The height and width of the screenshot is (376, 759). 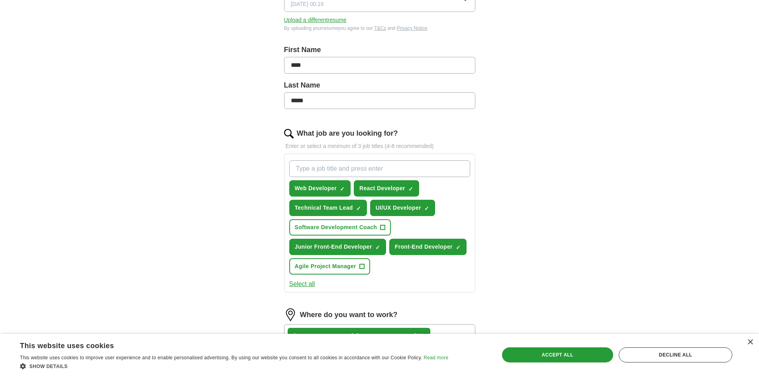 I want to click on button: UI/UX Developer✓, so click(x=402, y=208).